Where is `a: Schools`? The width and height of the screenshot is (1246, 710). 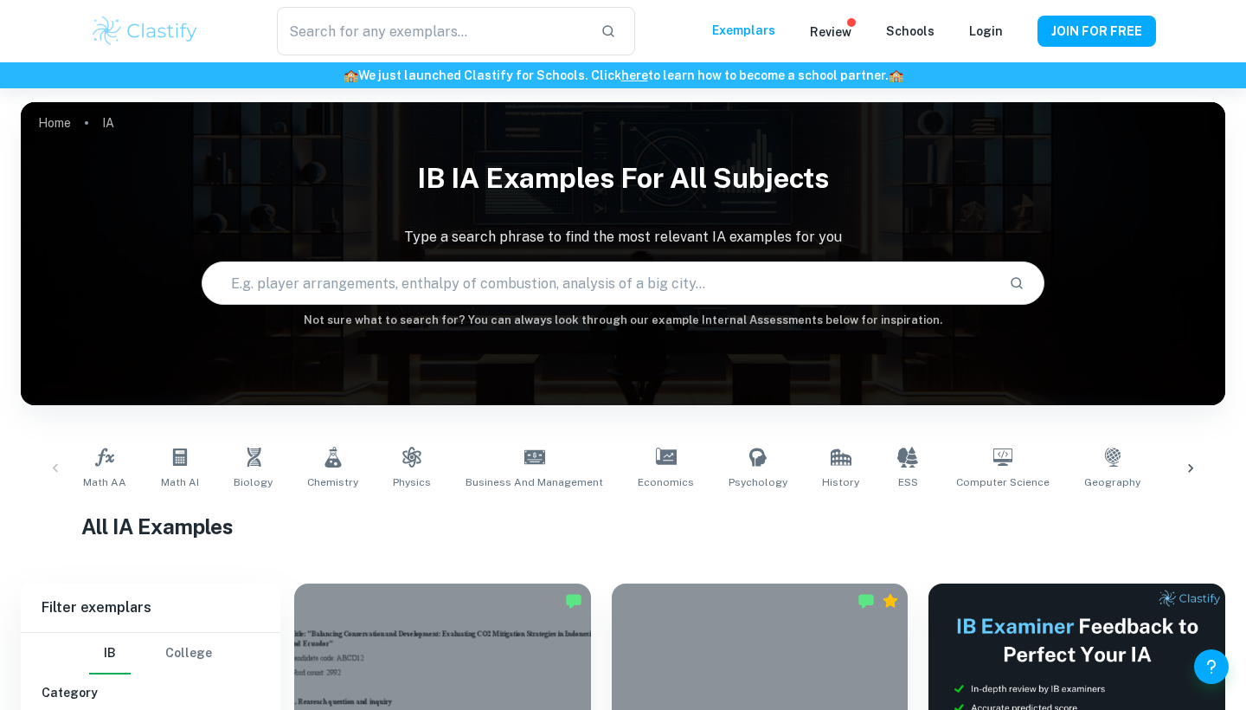
a: Schools is located at coordinates (910, 31).